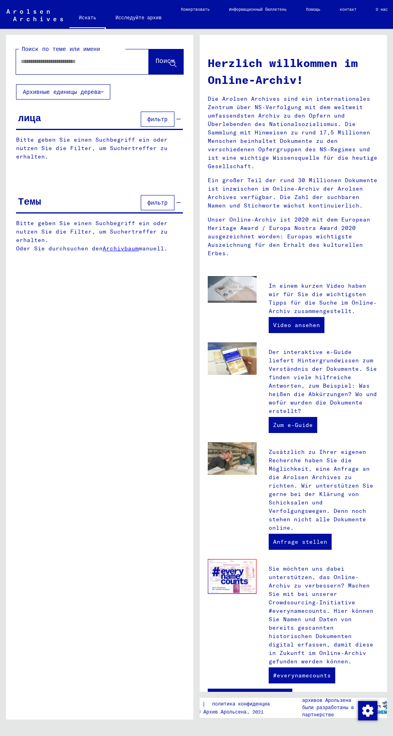  Describe the element at coordinates (138, 18) in the screenshot. I see `a: Исследуйте архив` at that location.